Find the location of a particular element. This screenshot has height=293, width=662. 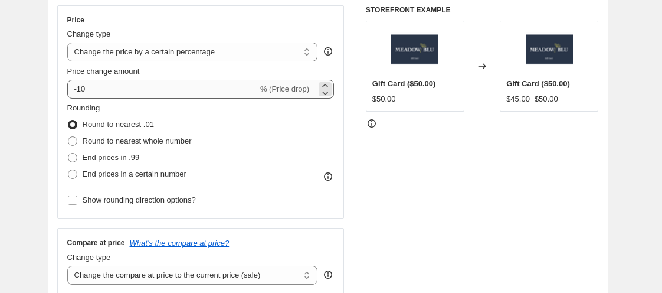

h6: STOREFRONT EXAMPLE is located at coordinates (482, 10).